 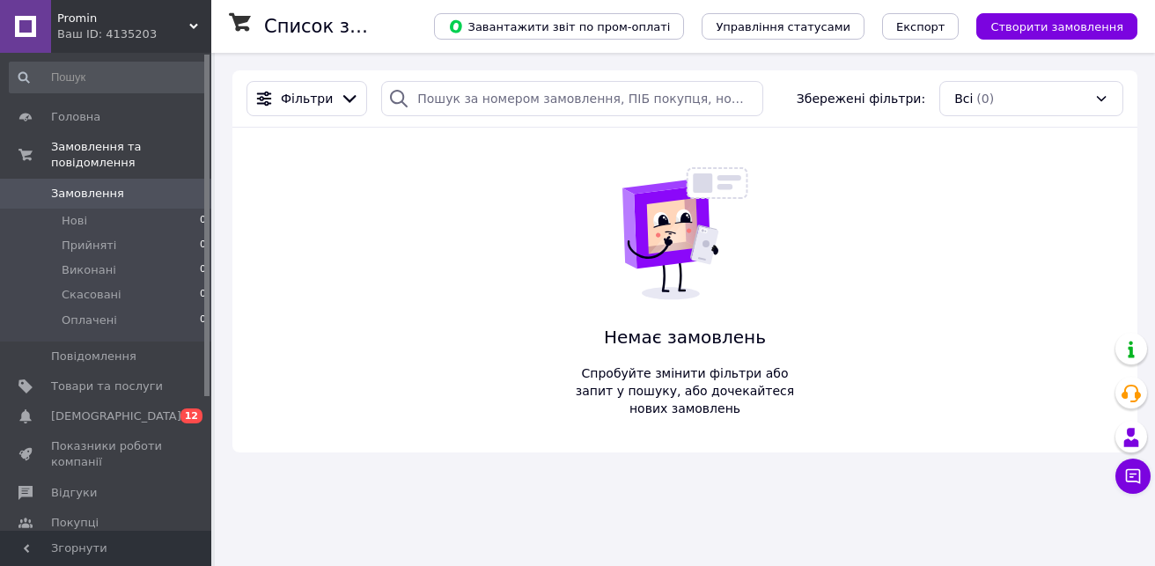 I want to click on a: Створити замовлення, so click(x=1047, y=26).